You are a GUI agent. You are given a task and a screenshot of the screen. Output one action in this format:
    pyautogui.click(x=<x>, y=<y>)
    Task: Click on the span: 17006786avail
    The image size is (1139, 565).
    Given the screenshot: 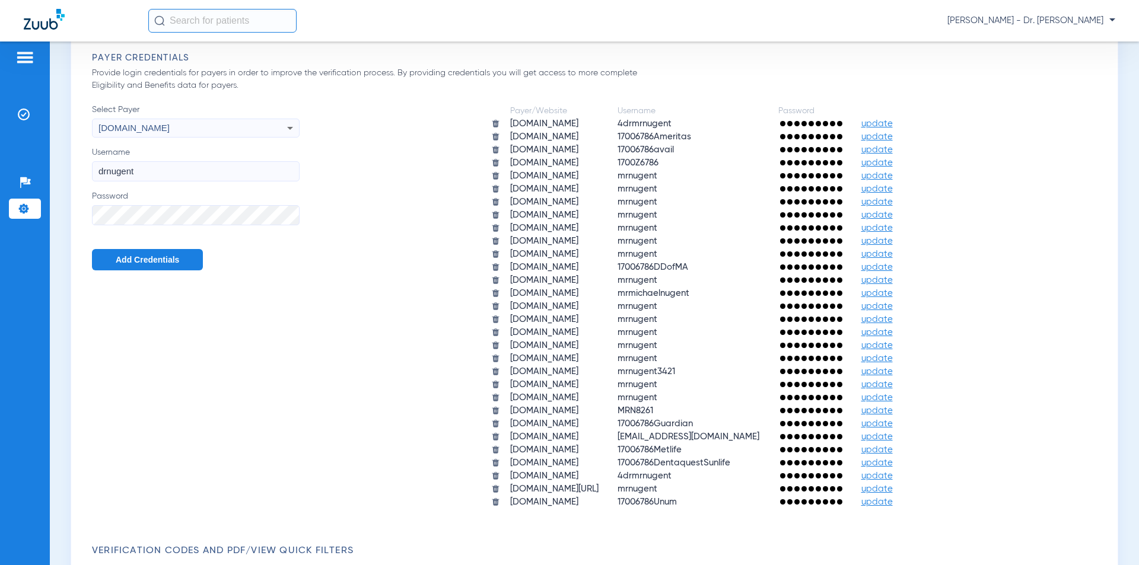 What is the action you would take?
    pyautogui.click(x=645, y=150)
    